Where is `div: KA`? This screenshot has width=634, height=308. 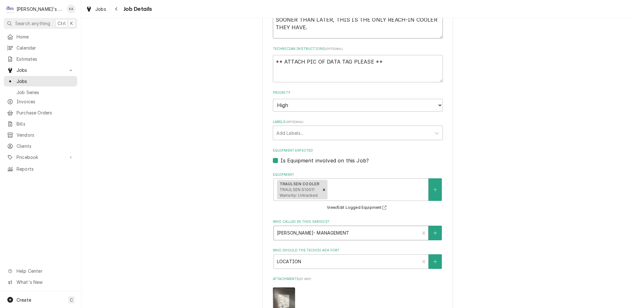
div: KA is located at coordinates (71, 9).